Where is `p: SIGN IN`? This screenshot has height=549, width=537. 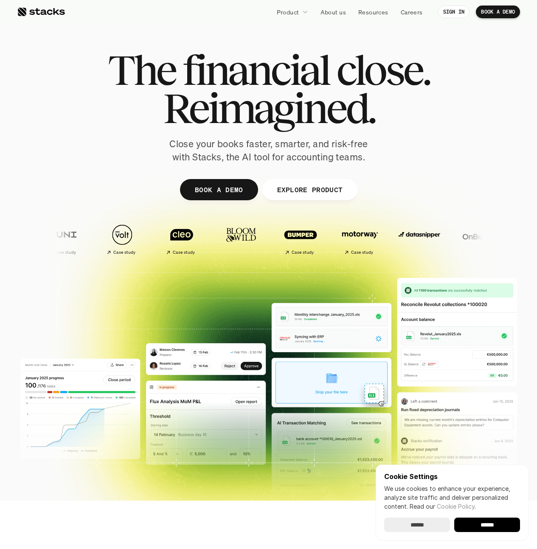
p: SIGN IN is located at coordinates (454, 12).